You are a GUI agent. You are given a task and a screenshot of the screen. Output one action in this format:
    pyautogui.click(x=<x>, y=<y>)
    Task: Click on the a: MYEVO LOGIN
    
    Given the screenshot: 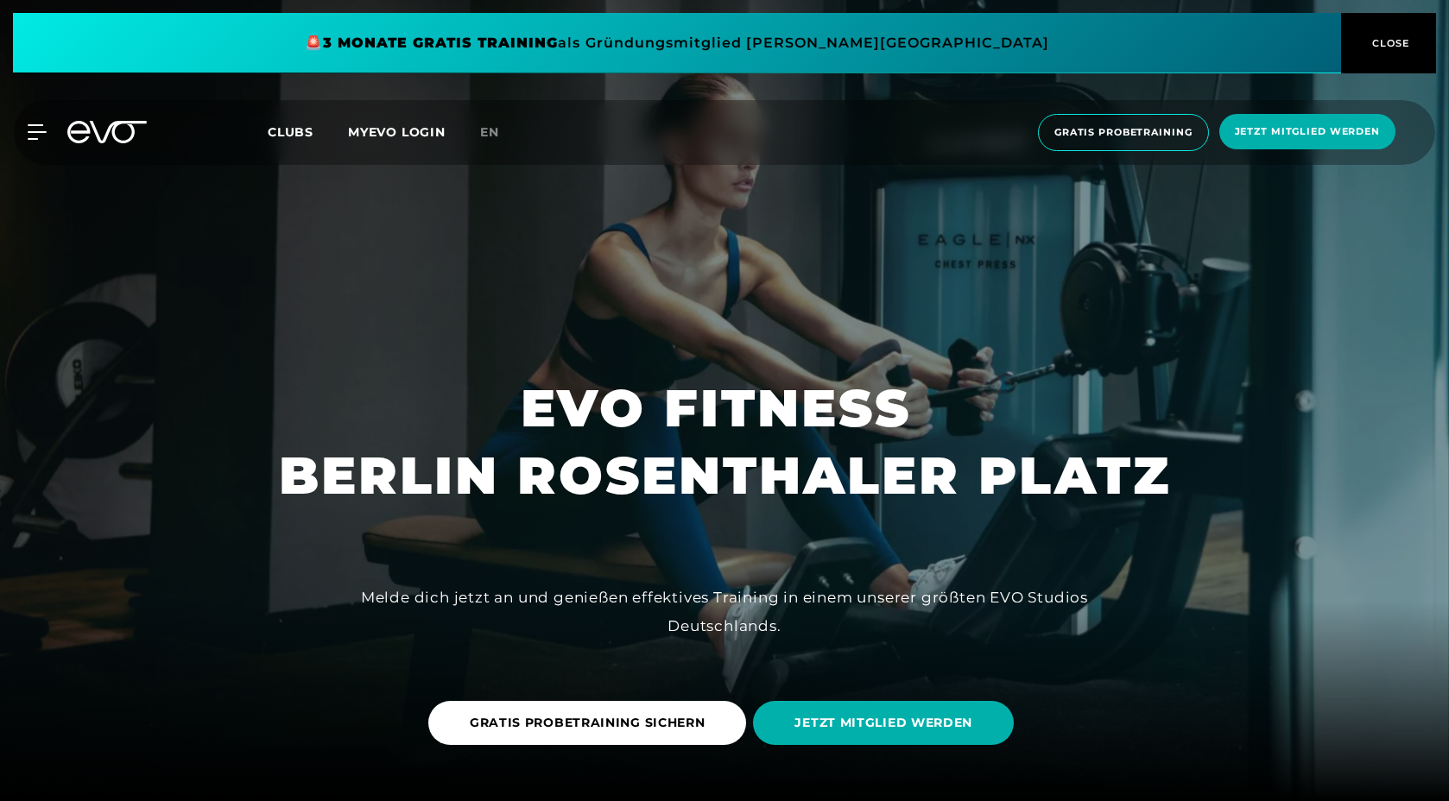 What is the action you would take?
    pyautogui.click(x=396, y=132)
    